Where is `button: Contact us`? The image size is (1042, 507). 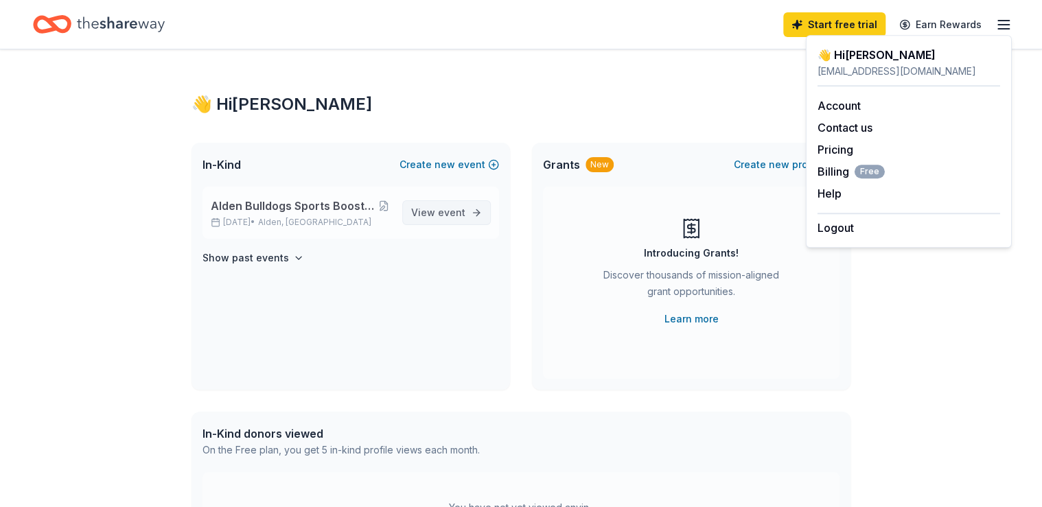
button: Contact us is located at coordinates (845, 128).